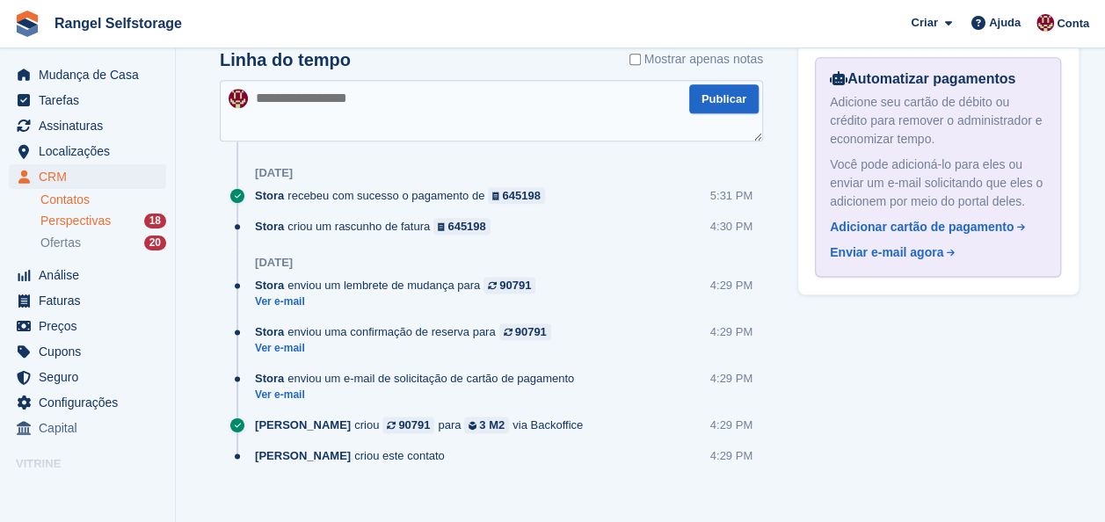 This screenshot has height=522, width=1105. What do you see at coordinates (492, 425) in the screenshot?
I see `div: 3 M2` at bounding box center [492, 425].